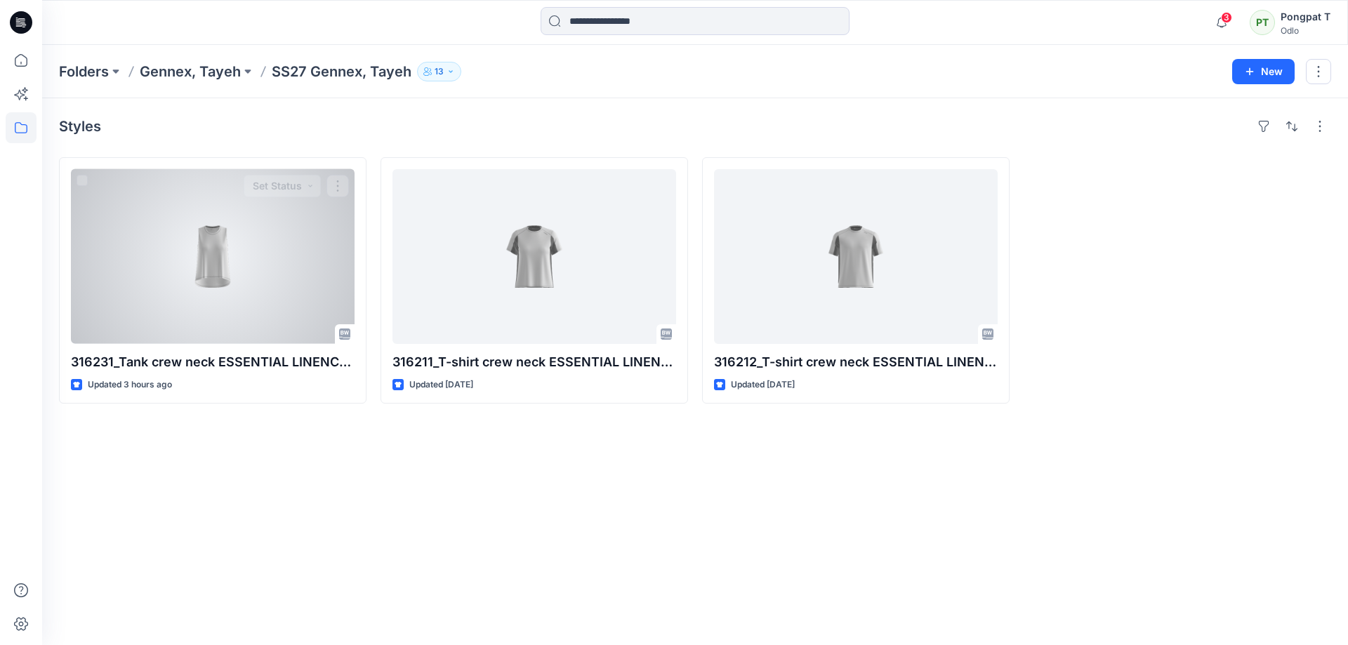 This screenshot has width=1348, height=645. Describe the element at coordinates (534, 256) in the screenshot. I see `a: 316211_T-shirt crew neck ESSENTIAL LINENCOOL_EP_YPT` at that location.